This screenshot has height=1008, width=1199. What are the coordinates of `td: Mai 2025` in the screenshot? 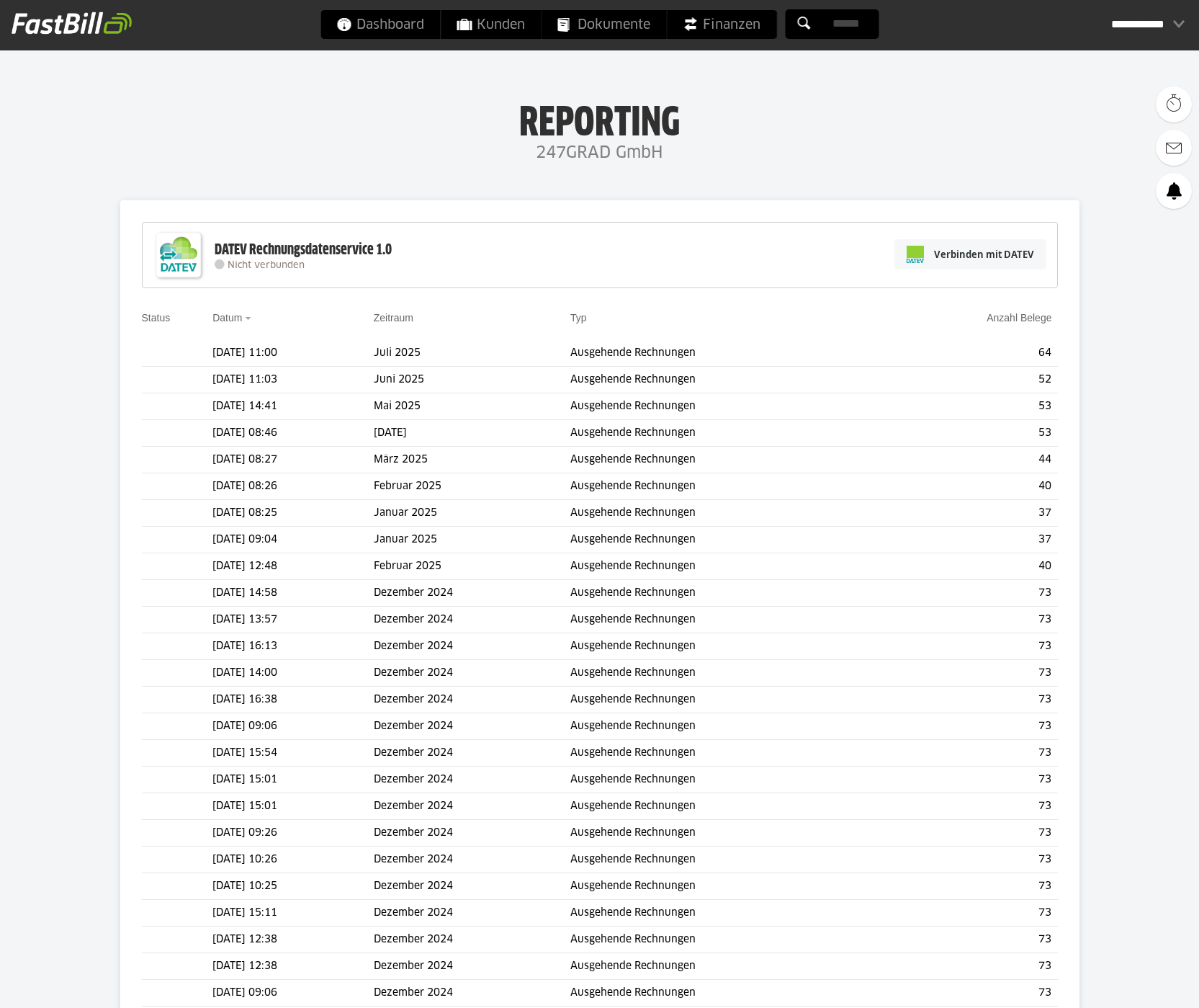 It's located at (472, 406).